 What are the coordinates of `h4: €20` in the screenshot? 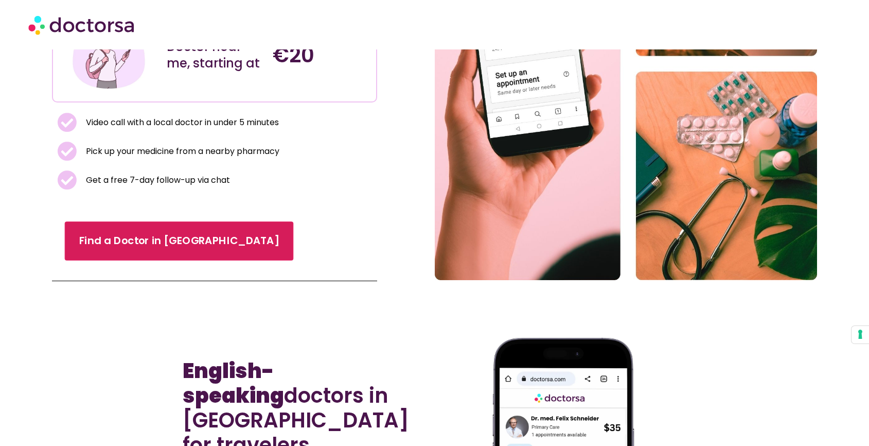 It's located at (321, 55).